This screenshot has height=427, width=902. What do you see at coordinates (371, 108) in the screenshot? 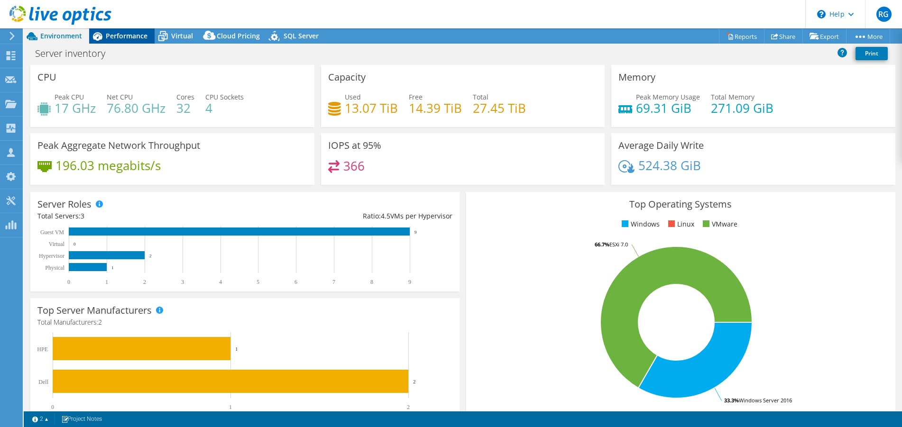
I see `h4: 13.07 TiB` at bounding box center [371, 108].